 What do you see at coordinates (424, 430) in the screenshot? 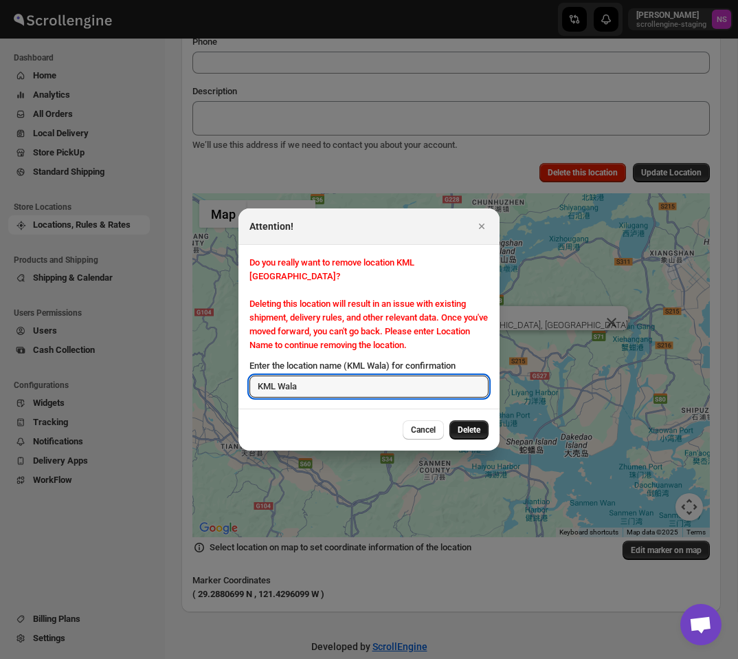
I see `button: Cancel` at bounding box center [424, 430].